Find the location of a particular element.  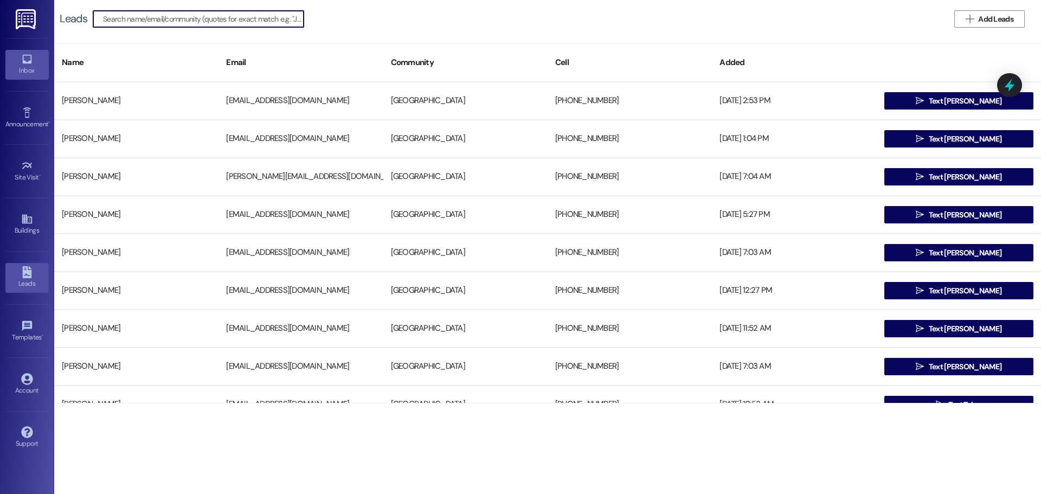

button: Add Leads is located at coordinates (990, 19).